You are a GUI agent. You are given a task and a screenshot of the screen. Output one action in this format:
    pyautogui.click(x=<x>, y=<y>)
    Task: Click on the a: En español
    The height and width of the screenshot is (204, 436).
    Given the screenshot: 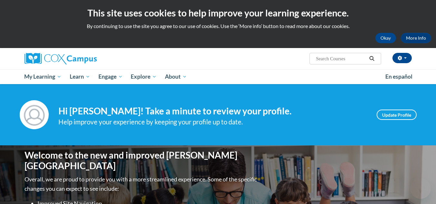 What is the action you would take?
    pyautogui.click(x=399, y=77)
    